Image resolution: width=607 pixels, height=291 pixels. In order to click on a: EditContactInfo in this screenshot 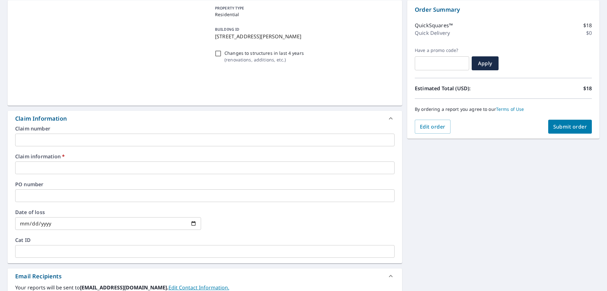, I will do `click(199, 287)`.